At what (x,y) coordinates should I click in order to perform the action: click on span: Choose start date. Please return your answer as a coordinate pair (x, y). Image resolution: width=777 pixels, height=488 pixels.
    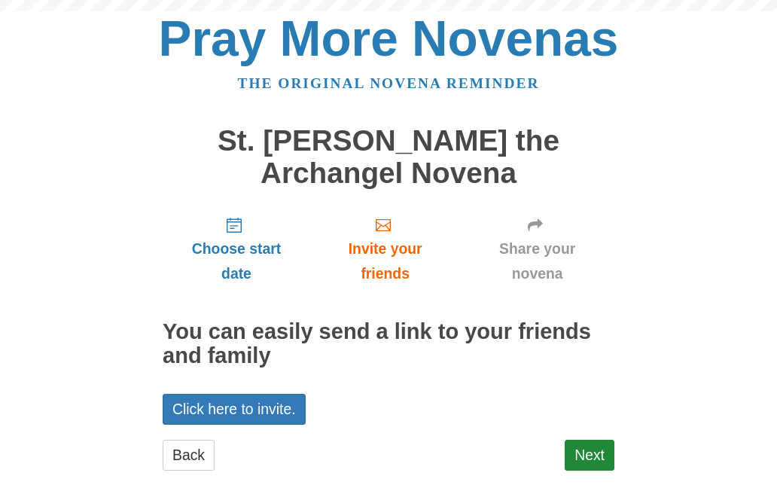
    Looking at the image, I should click on (236, 261).